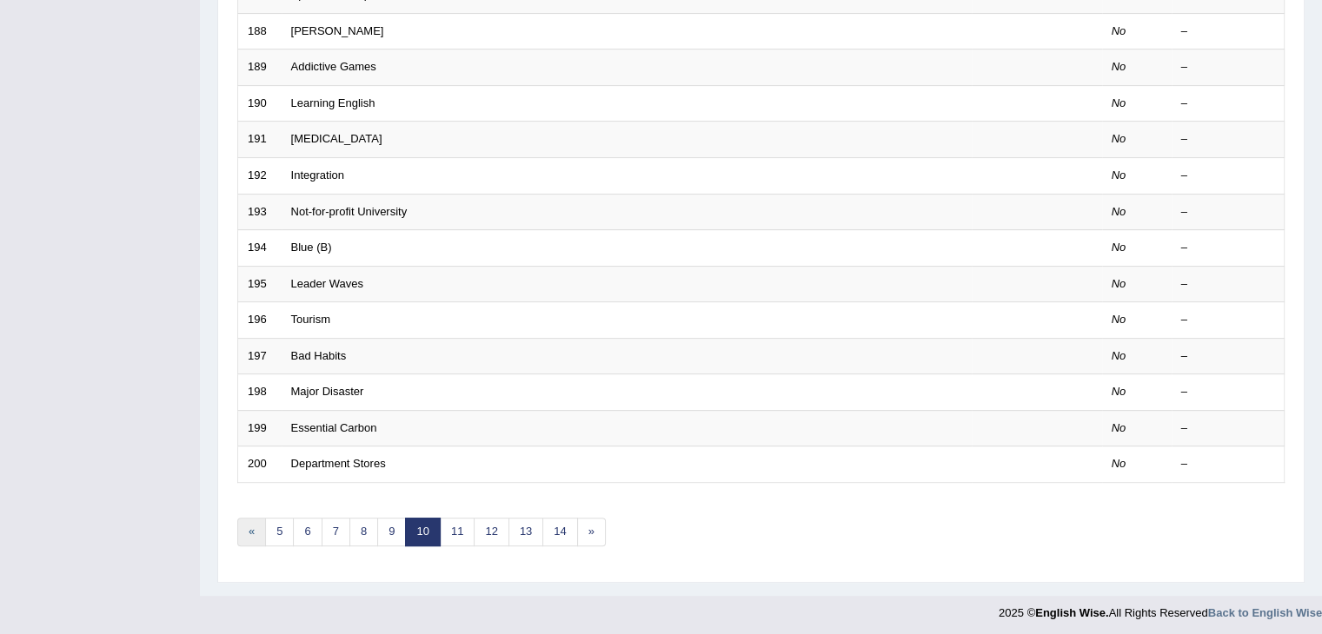 The image size is (1322, 634). Describe the element at coordinates (334, 66) in the screenshot. I see `a: Addictive Games` at that location.